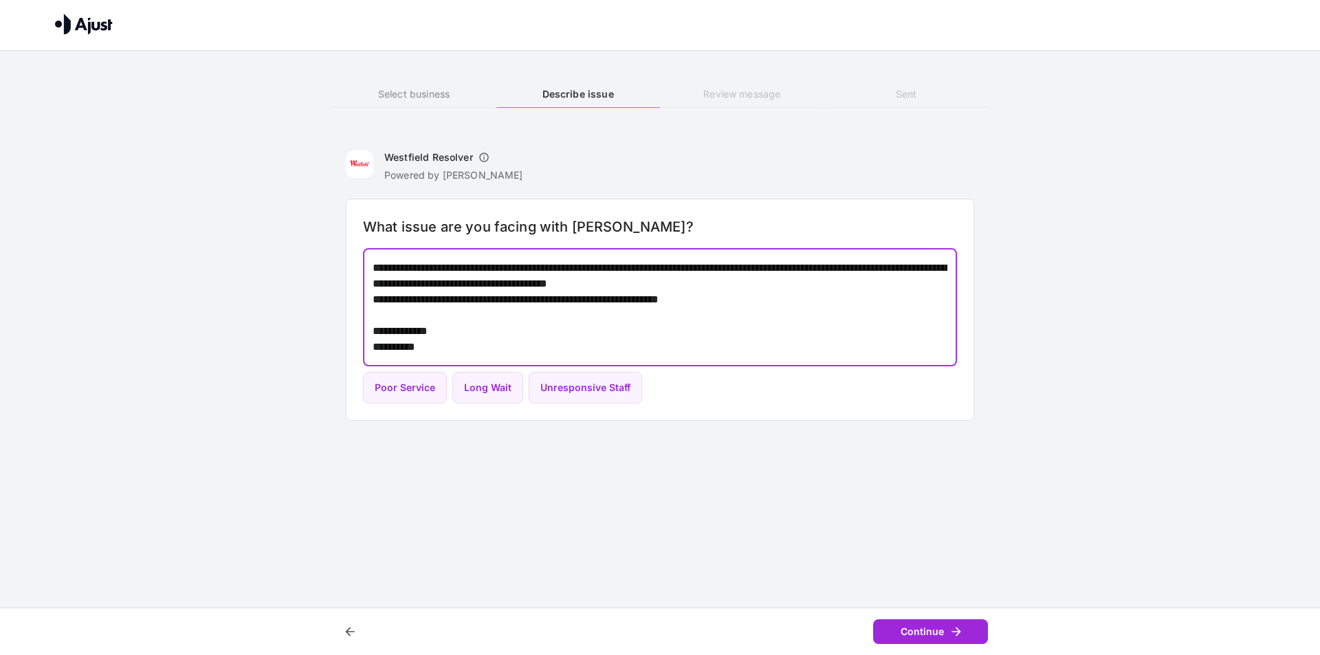 This screenshot has width=1320, height=655. What do you see at coordinates (930, 632) in the screenshot?
I see `button: Continue` at bounding box center [930, 632].